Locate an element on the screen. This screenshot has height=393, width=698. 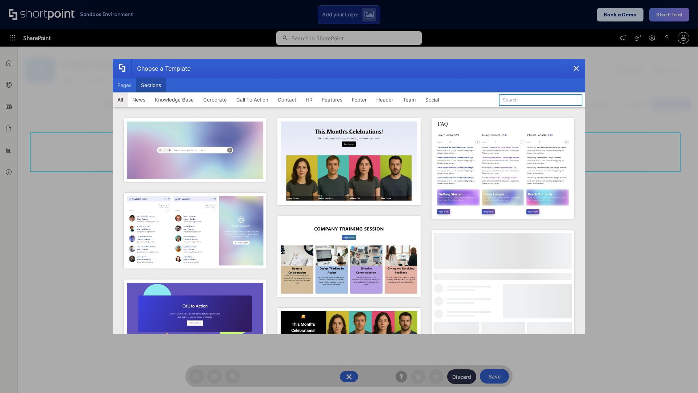
button: Corporate is located at coordinates (215, 100).